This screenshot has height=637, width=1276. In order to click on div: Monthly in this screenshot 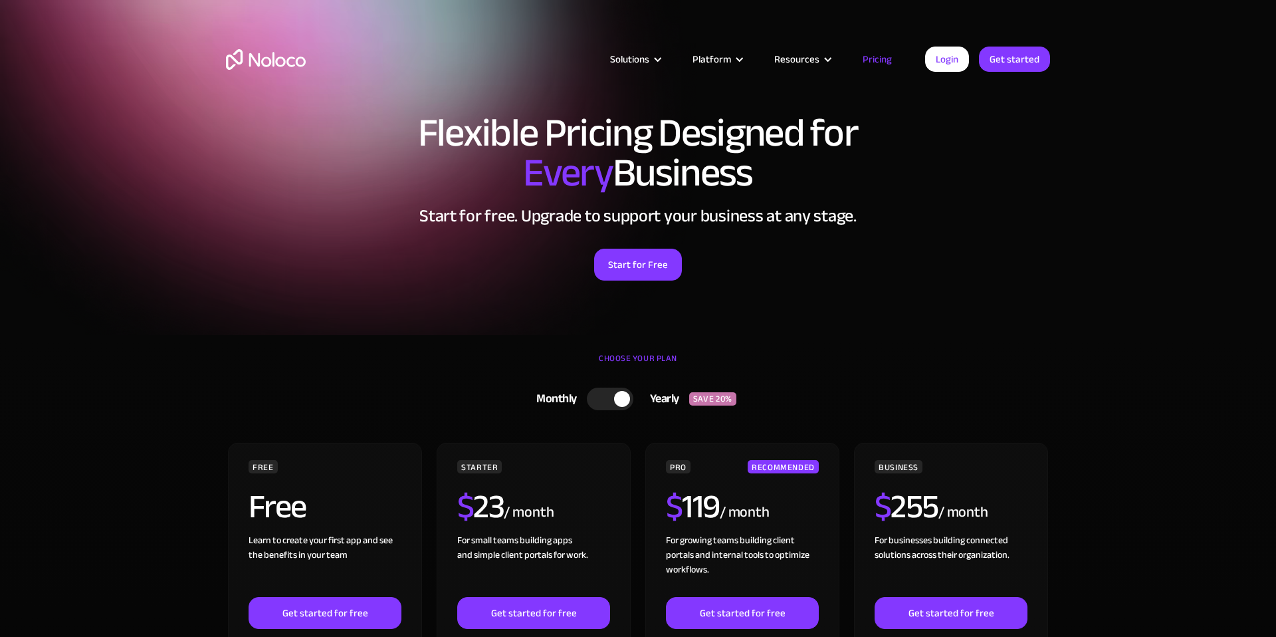, I will do `click(553, 399)`.